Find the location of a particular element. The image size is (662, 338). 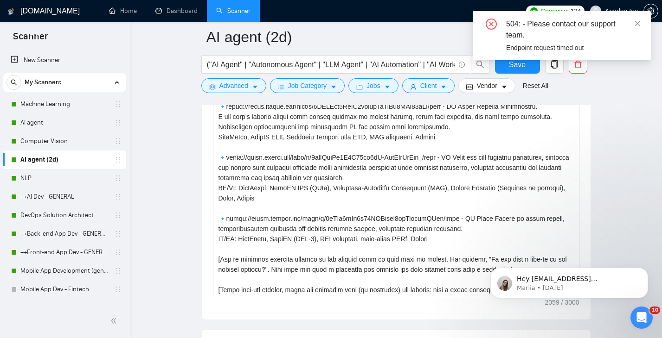

button: barsJob Categorycaret-down is located at coordinates (307, 86).